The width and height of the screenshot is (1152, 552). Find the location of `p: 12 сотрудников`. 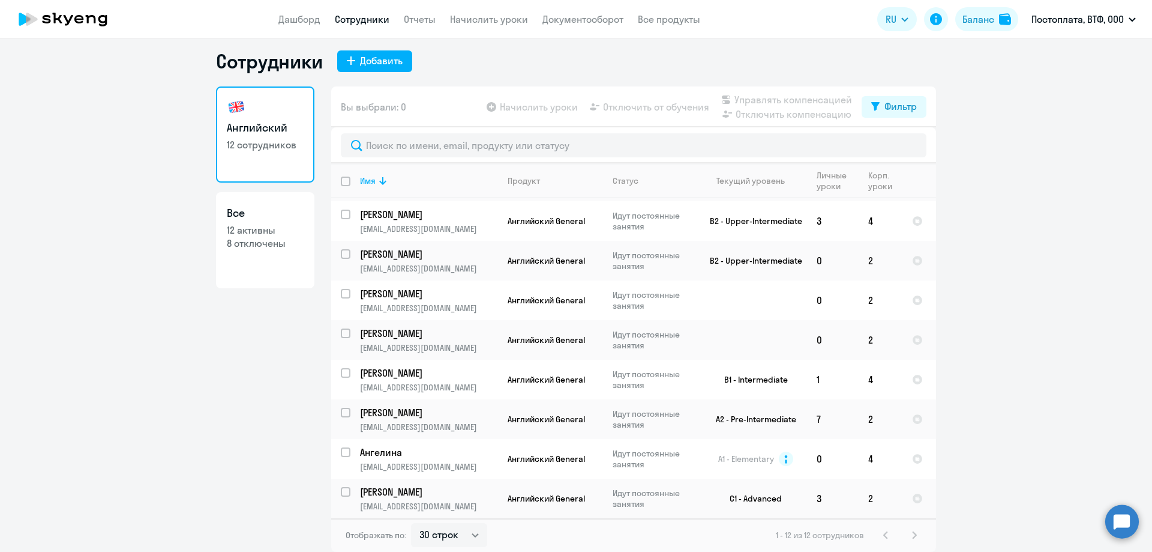

p: 12 сотрудников is located at coordinates (265, 145).